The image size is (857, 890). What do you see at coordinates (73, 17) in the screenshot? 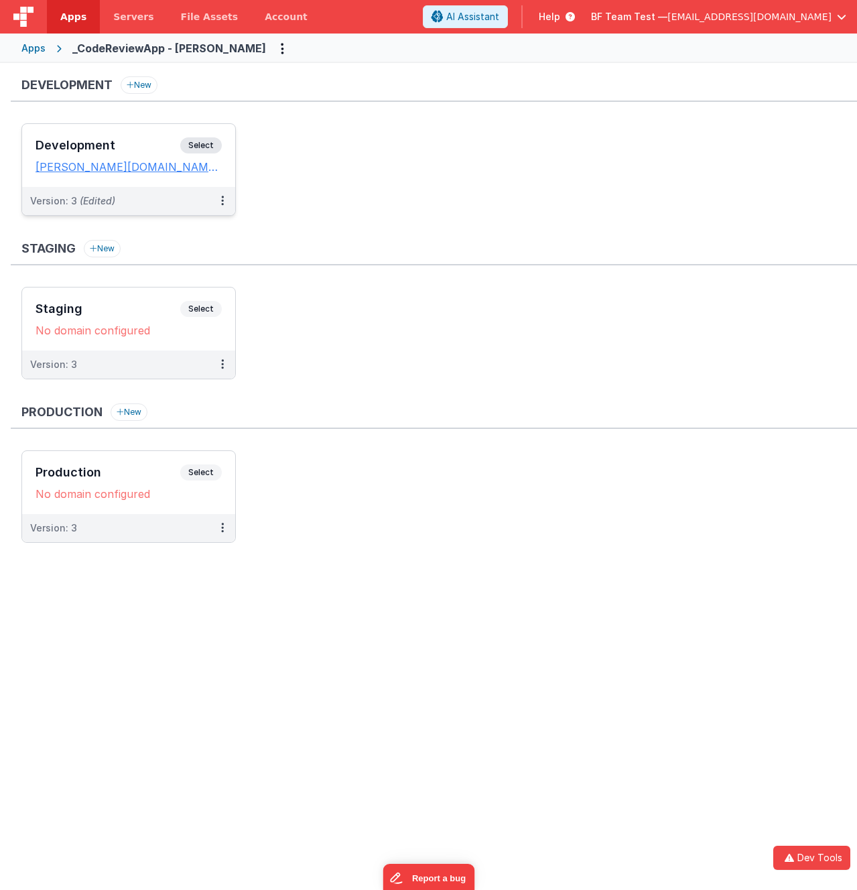
I see `span: Apps` at bounding box center [73, 17].